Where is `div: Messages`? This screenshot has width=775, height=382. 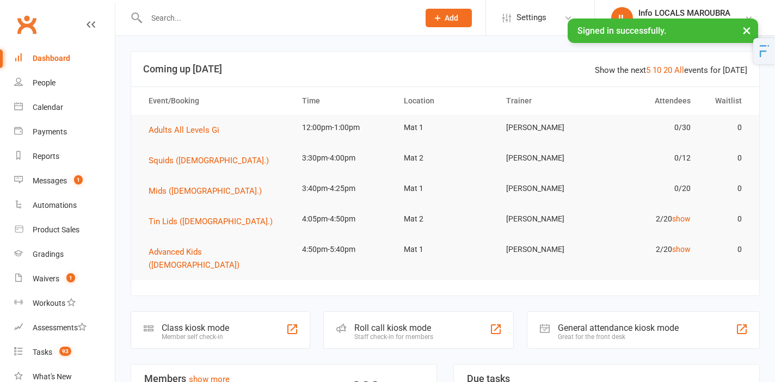 div: Messages is located at coordinates (50, 181).